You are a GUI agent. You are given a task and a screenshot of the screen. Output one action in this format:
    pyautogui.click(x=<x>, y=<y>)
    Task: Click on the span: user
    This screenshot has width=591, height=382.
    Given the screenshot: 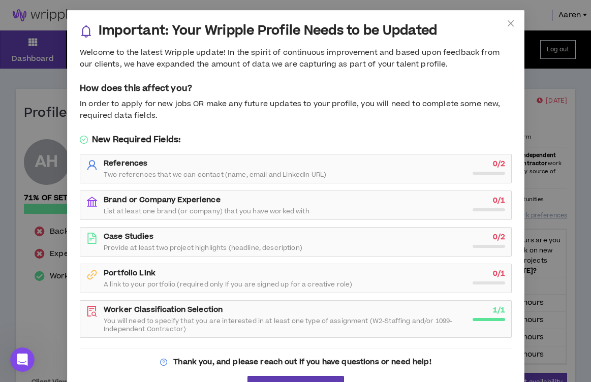 What is the action you would take?
    pyautogui.click(x=92, y=165)
    